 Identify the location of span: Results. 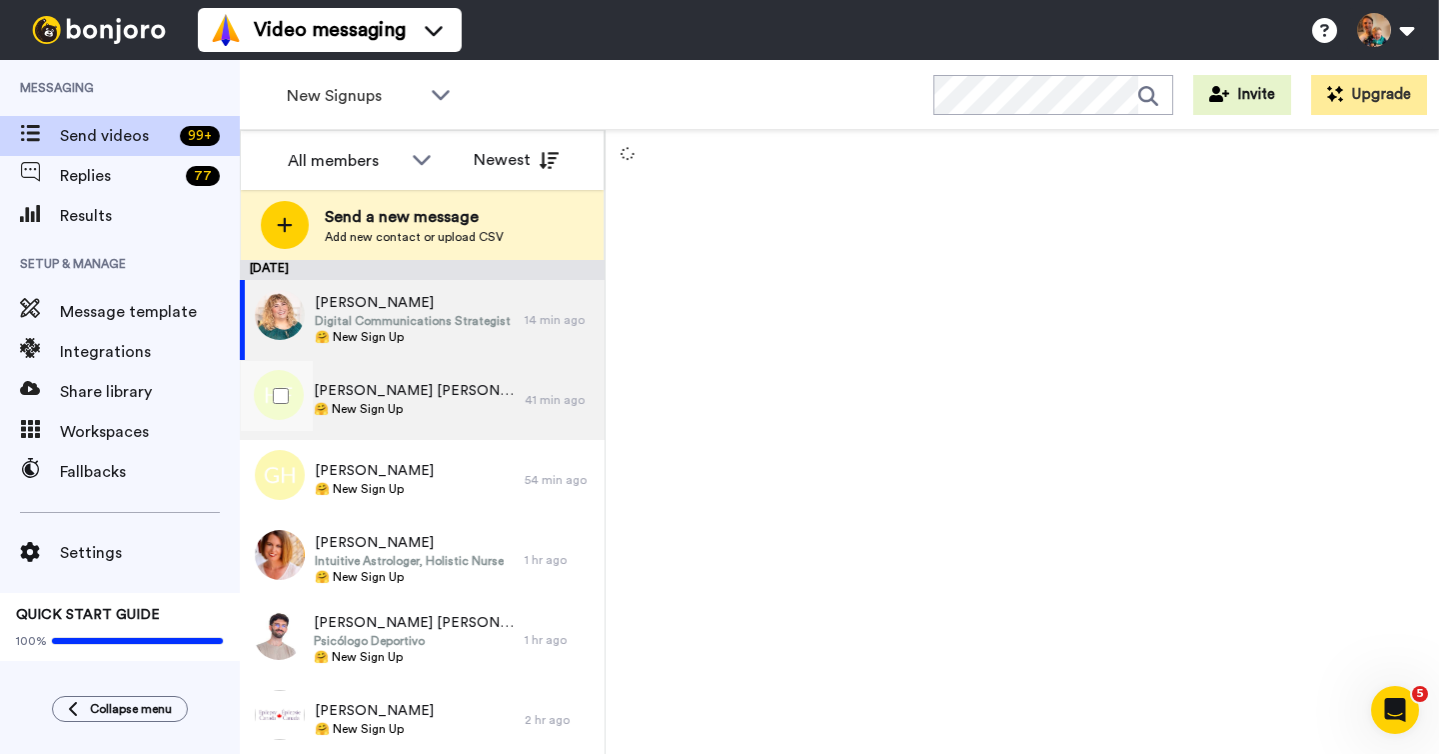
(150, 216).